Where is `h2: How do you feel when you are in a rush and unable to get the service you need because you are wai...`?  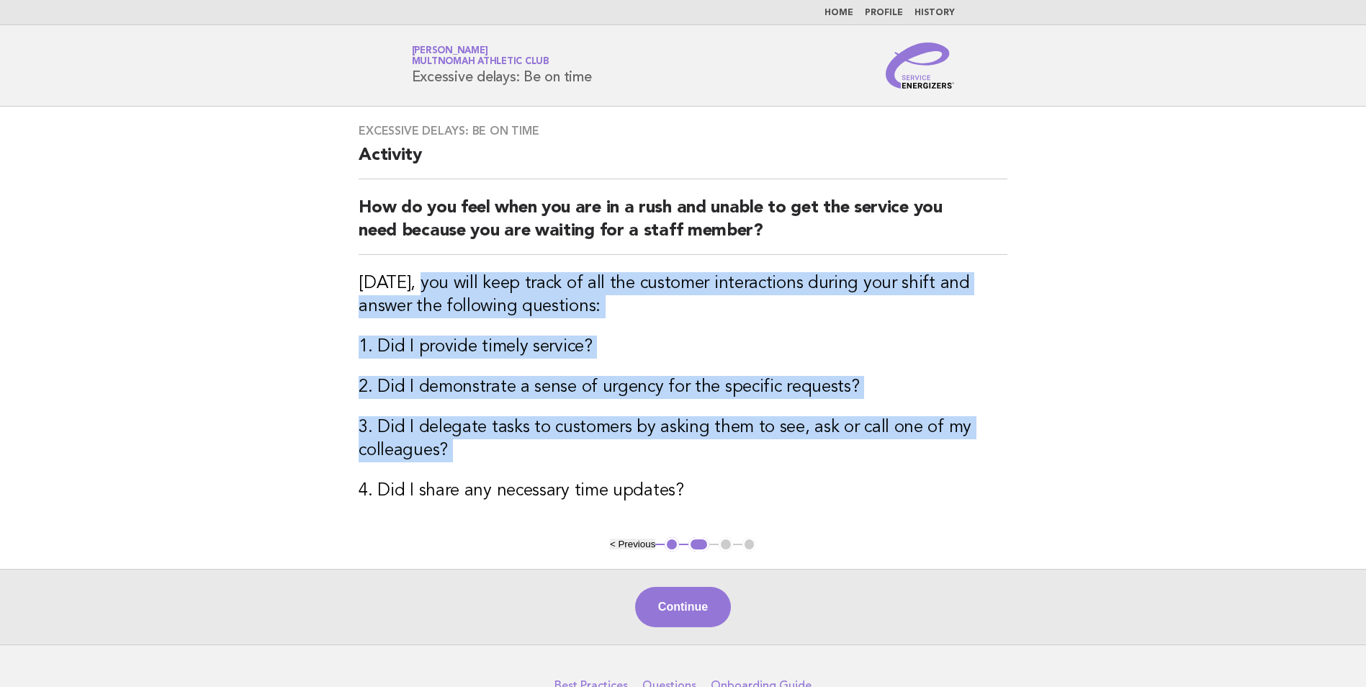
h2: How do you feel when you are in a rush and unable to get the service you need because you are wai... is located at coordinates (683, 225).